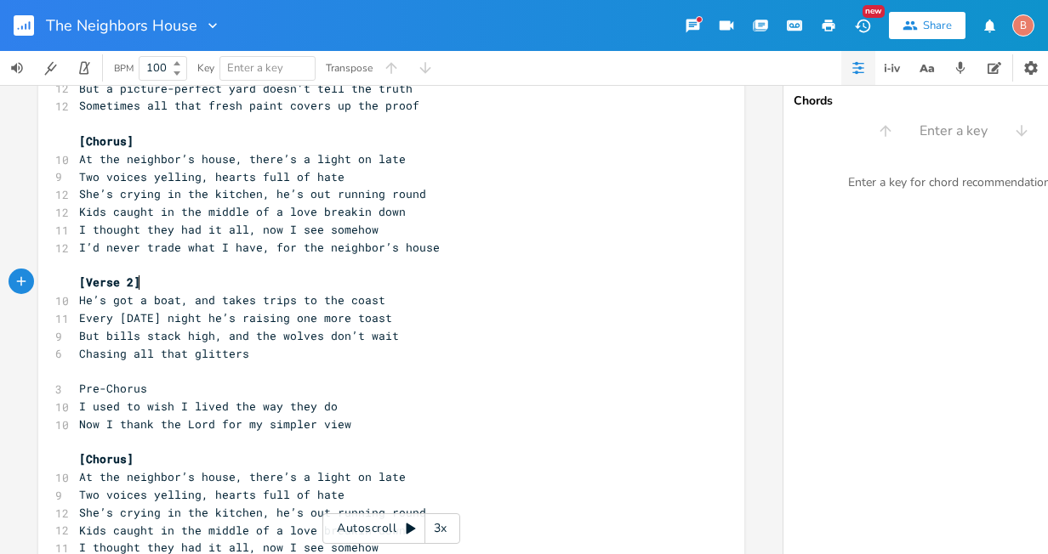 The image size is (1048, 554). What do you see at coordinates (232, 300) in the screenshot?
I see `span: He’s got a boat, and takes trips to the coast` at bounding box center [232, 300].